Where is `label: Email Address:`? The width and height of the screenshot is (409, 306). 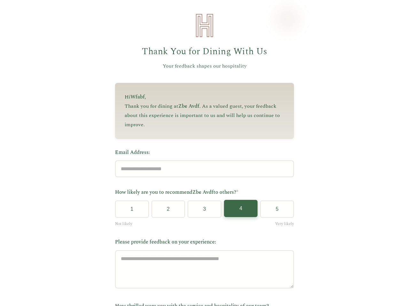
label: Email Address: is located at coordinates (204, 153).